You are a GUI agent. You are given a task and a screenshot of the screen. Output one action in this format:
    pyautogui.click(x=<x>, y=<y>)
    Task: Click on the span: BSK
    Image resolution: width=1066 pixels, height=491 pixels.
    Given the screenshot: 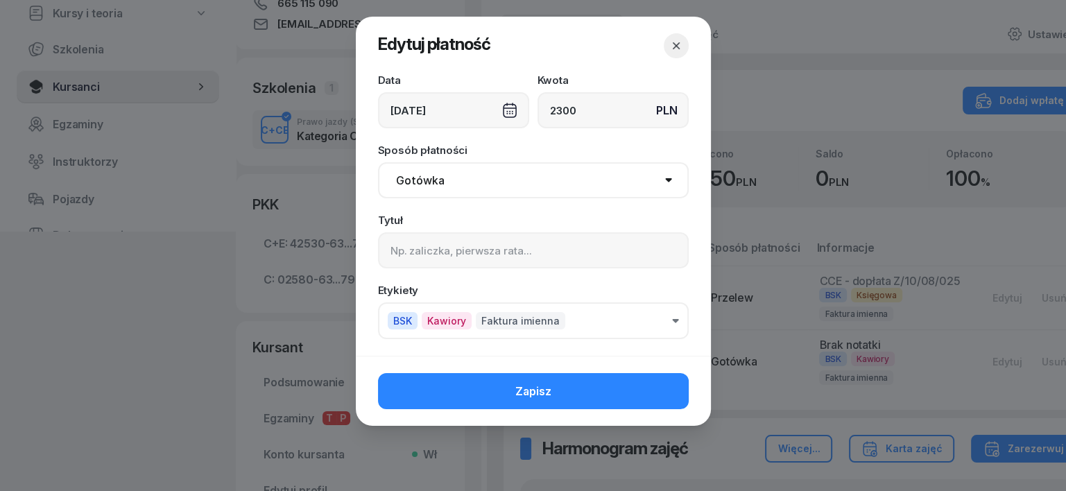 What is the action you would take?
    pyautogui.click(x=402, y=320)
    